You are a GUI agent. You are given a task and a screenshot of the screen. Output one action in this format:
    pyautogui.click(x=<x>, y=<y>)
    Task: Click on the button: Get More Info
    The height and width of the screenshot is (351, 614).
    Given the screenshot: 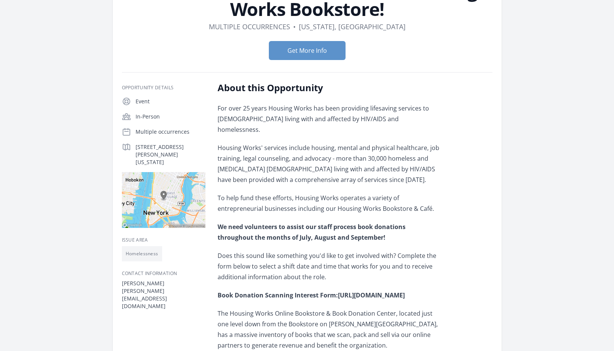 What is the action you would take?
    pyautogui.click(x=307, y=51)
    